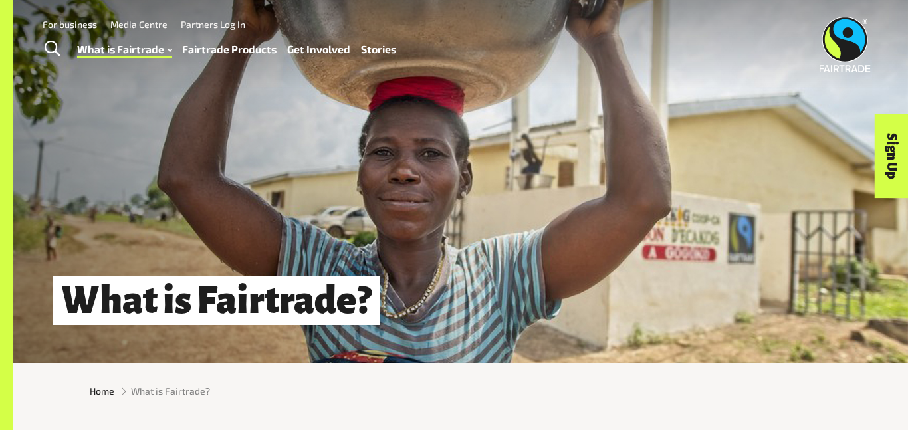  Describe the element at coordinates (170, 391) in the screenshot. I see `span: What is Fairtrade?` at that location.